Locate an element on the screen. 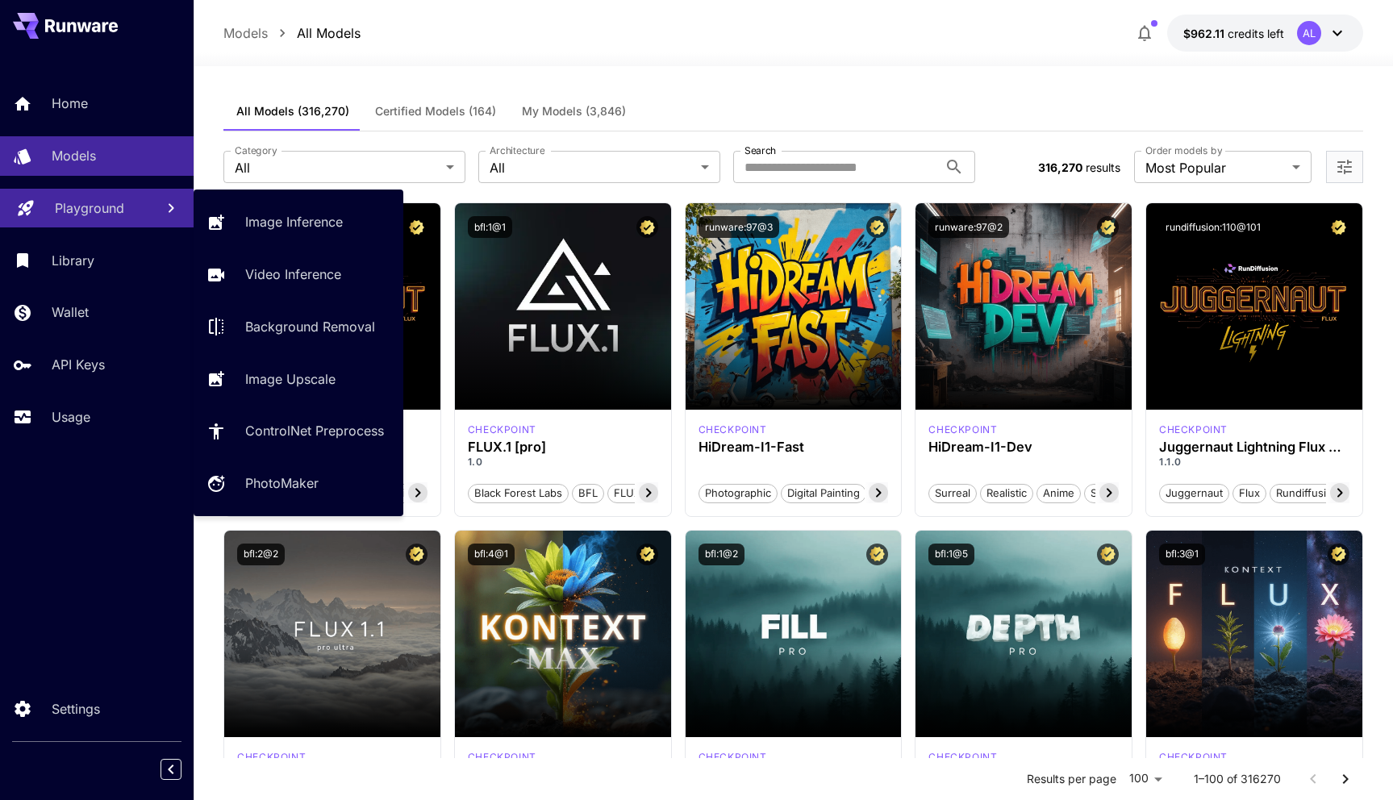 The image size is (1393, 800). button: bfl:1@2 is located at coordinates (721, 554).